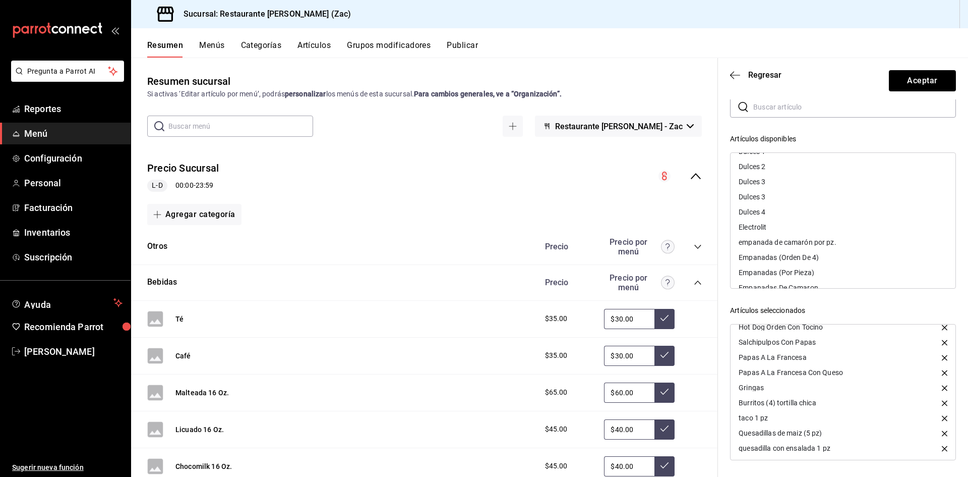  What do you see at coordinates (115, 30) in the screenshot?
I see `button: open_drawer_menu` at bounding box center [115, 30].